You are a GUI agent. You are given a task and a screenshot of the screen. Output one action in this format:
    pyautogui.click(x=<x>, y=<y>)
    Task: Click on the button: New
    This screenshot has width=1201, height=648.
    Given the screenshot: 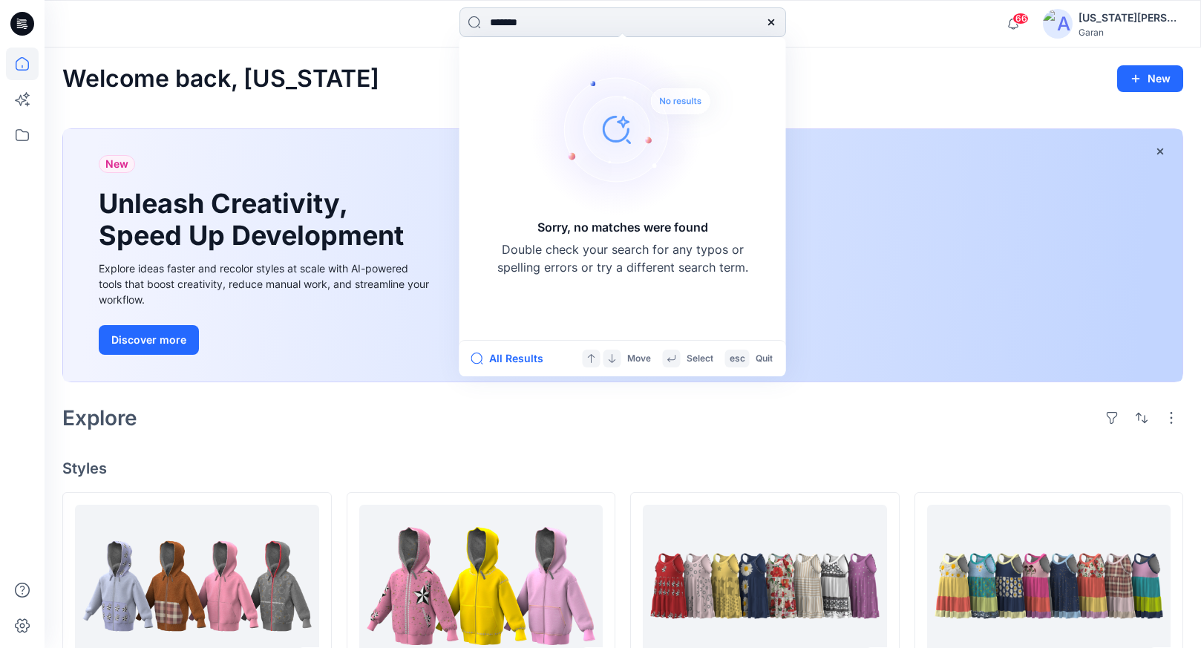 What is the action you would take?
    pyautogui.click(x=1150, y=79)
    